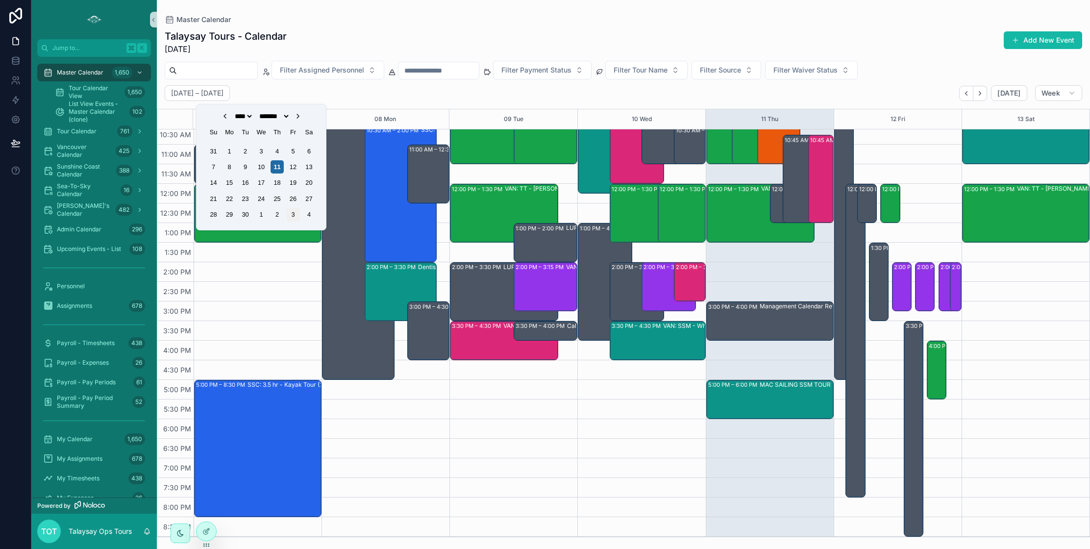 Image resolution: width=1090 pixels, height=549 pixels. What do you see at coordinates (137, 478) in the screenshot?
I see `div: 438` at bounding box center [137, 478].